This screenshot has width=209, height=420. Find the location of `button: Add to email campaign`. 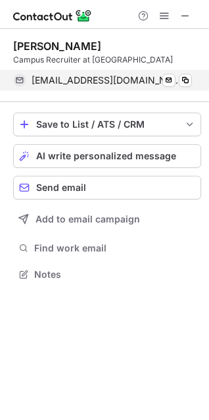

button: Add to email campaign is located at coordinates (107, 219).